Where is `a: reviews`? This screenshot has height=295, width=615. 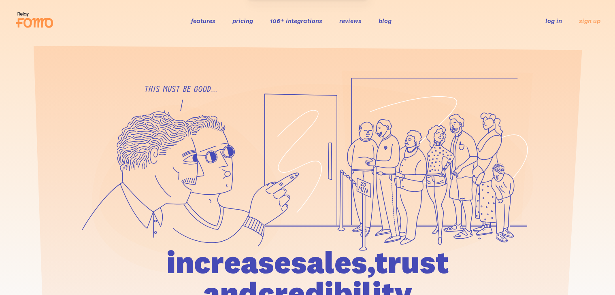
a: reviews is located at coordinates (350, 21).